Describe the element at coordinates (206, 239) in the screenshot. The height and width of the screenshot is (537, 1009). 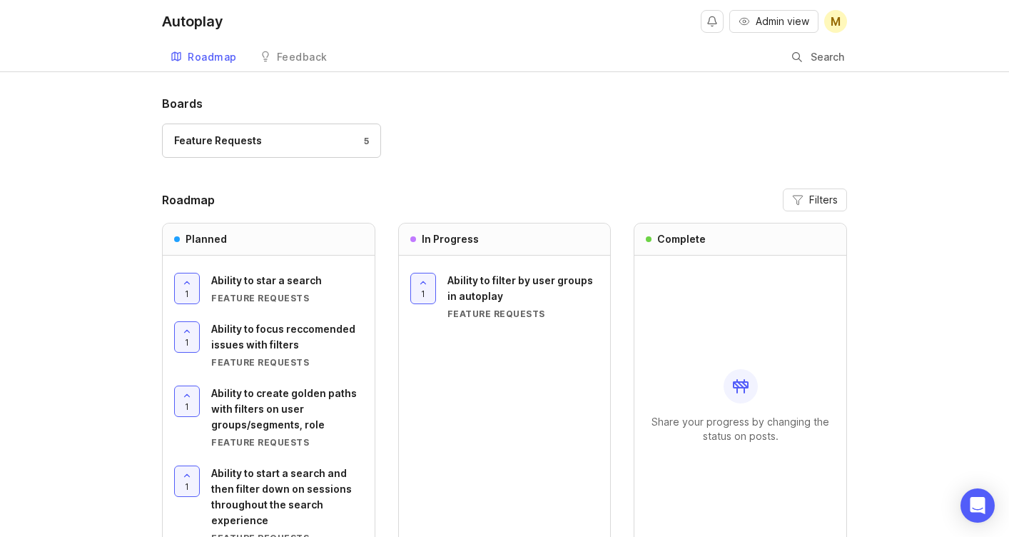
I see `h3: Planned` at that location.